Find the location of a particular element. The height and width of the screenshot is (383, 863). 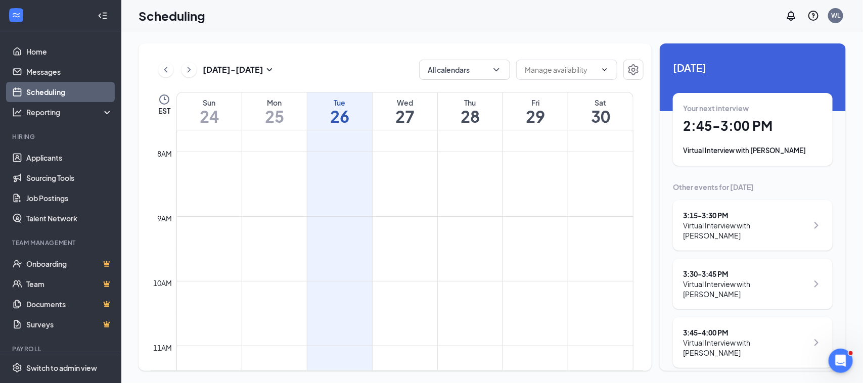

a: Settings is located at coordinates (634, 70).